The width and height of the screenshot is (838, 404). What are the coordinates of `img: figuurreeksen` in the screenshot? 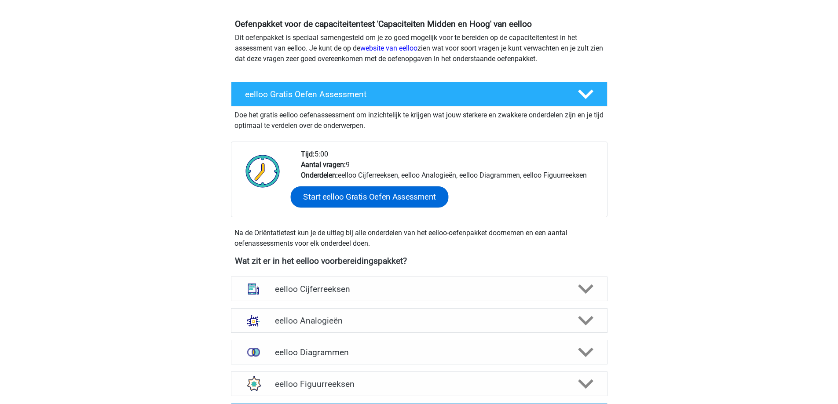 It's located at (253, 384).